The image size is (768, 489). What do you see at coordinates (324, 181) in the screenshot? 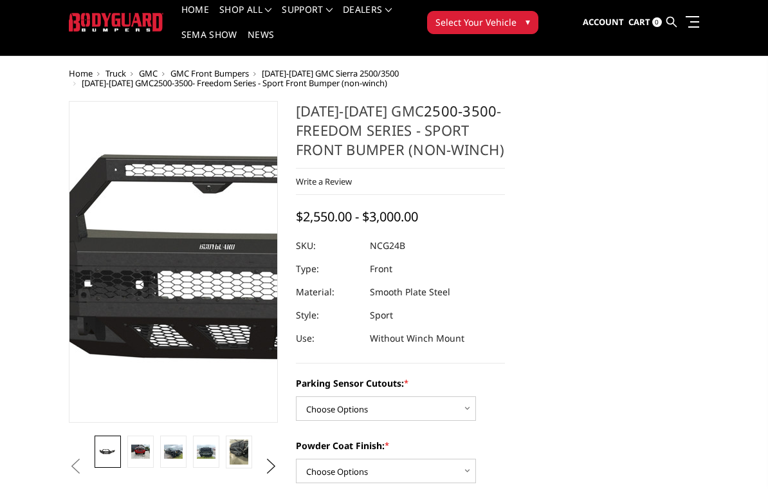
I see `a: Write a Review` at bounding box center [324, 181].